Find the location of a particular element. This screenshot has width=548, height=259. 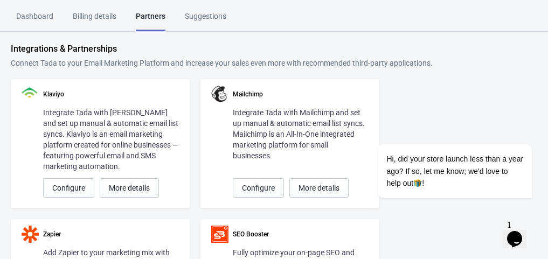

div: Partners is located at coordinates (150, 21).